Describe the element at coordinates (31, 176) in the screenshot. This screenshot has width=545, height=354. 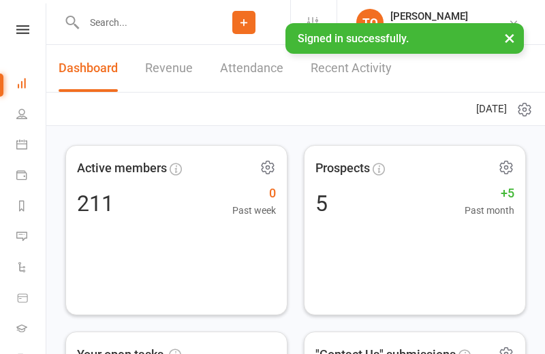
I see `a: Payments` at that location.